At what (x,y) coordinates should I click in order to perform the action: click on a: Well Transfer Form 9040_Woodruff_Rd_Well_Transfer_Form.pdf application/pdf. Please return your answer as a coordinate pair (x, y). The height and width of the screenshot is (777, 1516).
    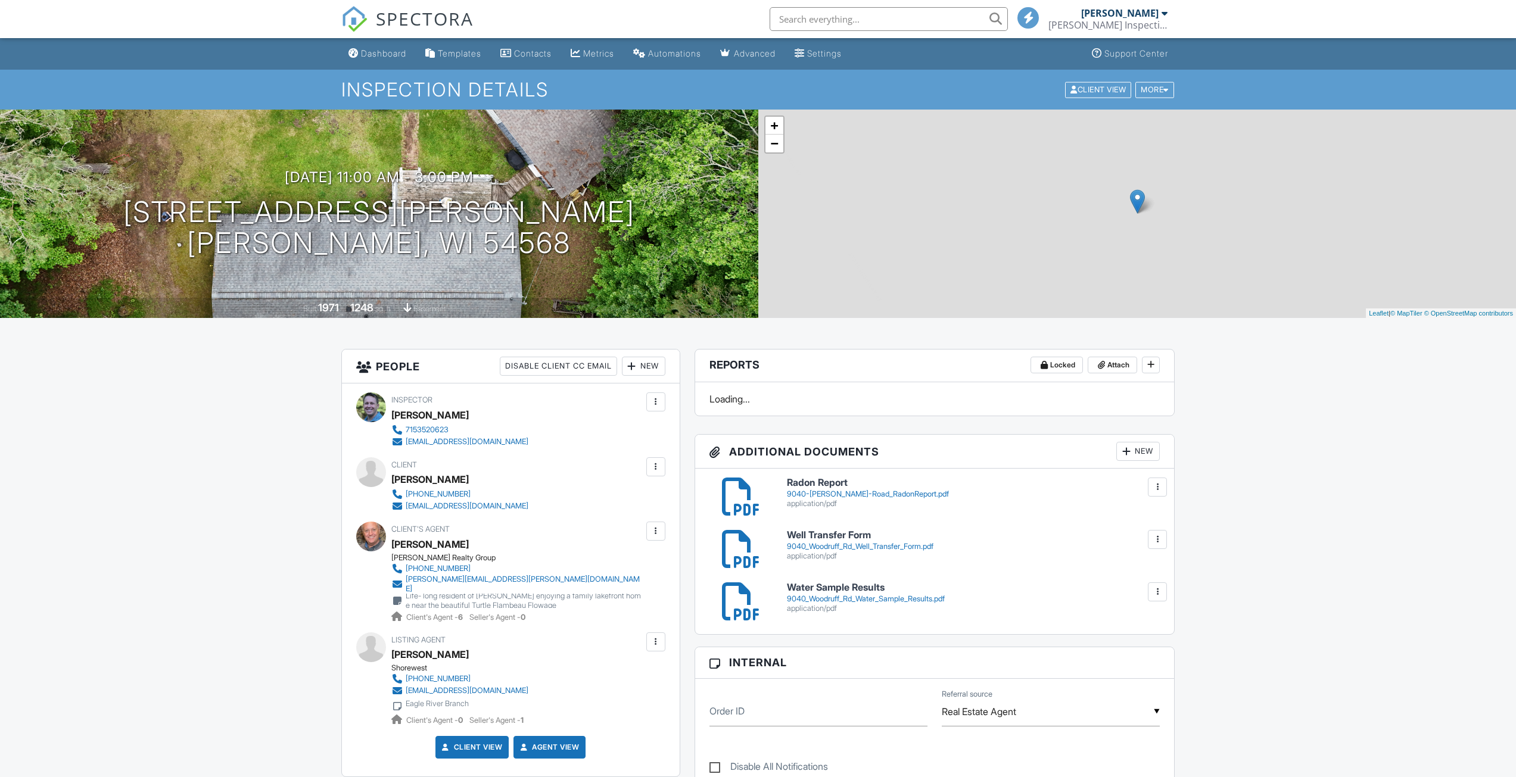
    Looking at the image, I should click on (973, 545).